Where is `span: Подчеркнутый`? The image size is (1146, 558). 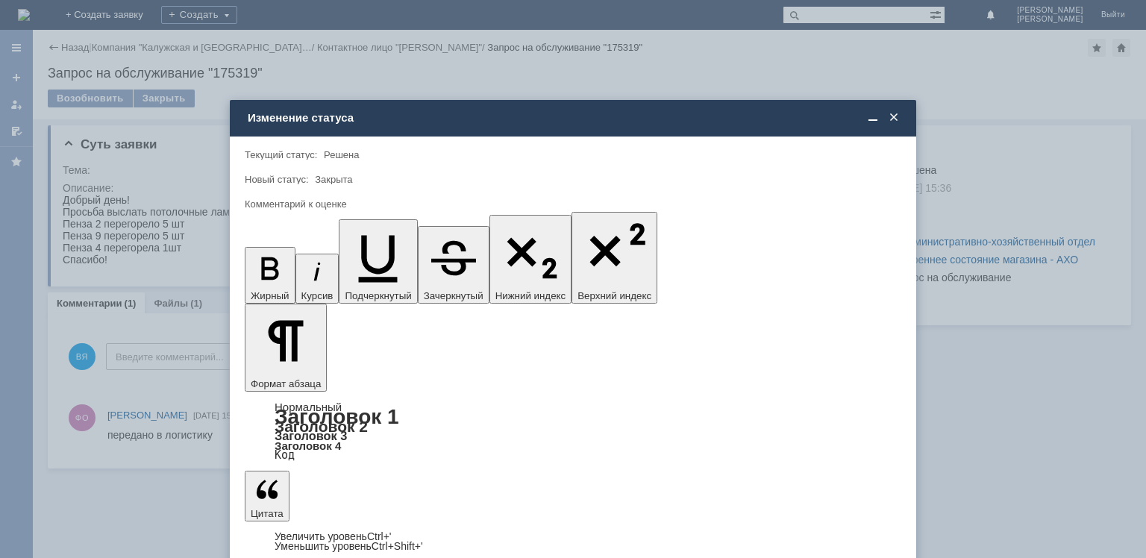 span: Подчеркнутый is located at coordinates (378, 296).